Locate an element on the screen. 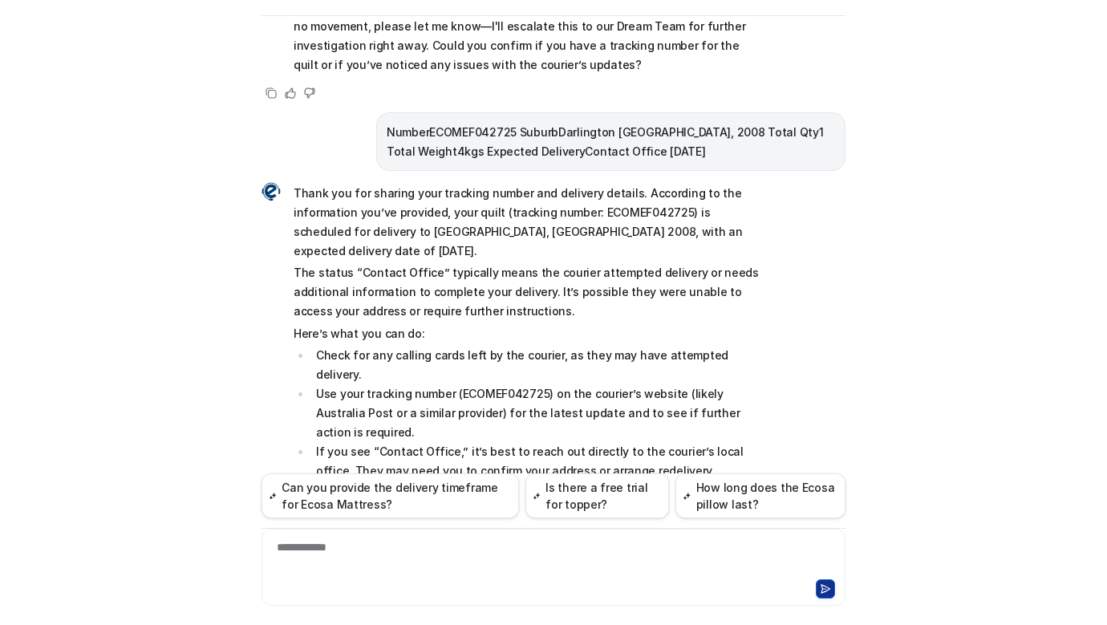 This screenshot has width=1107, height=625. li: Use your tracking number (ECOMEF042725) on the courier’s website (likely Australia Post or a simi... is located at coordinates (536, 413).